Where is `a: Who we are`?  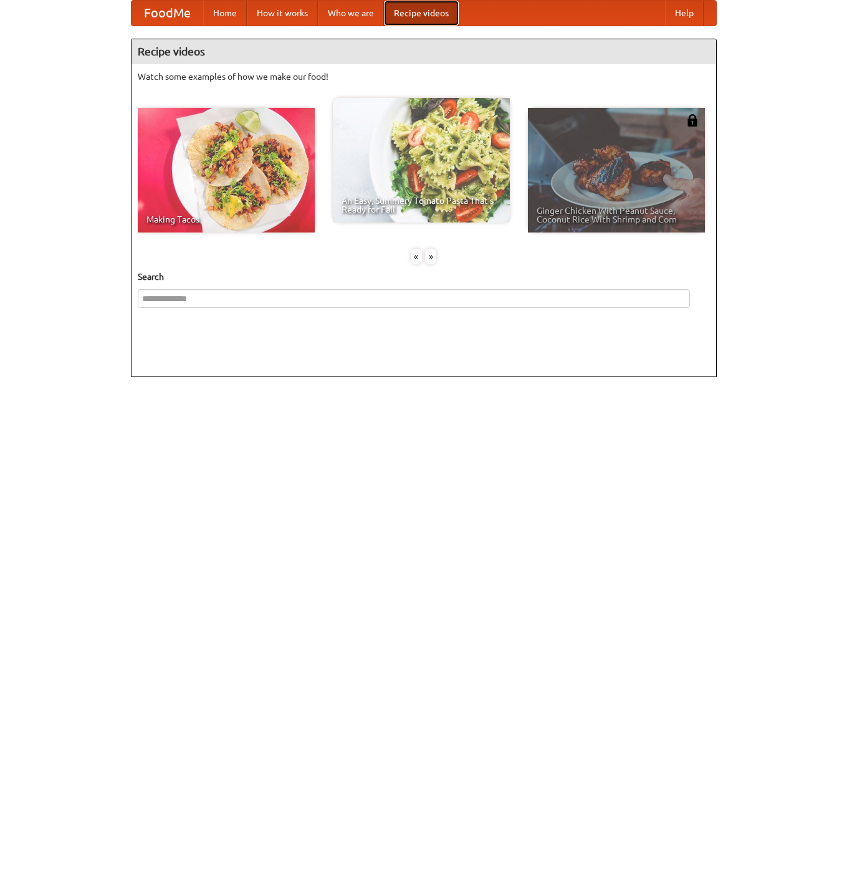
a: Who we are is located at coordinates (351, 13).